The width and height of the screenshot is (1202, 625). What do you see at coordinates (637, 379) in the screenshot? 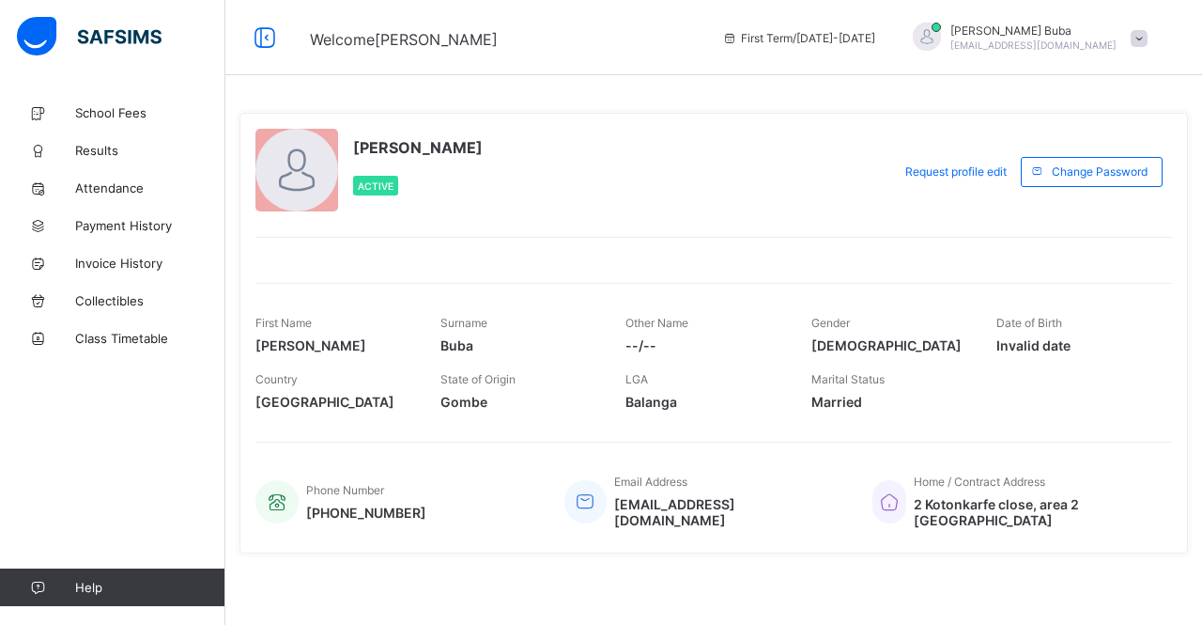
I see `span: LGA` at bounding box center [637, 379].